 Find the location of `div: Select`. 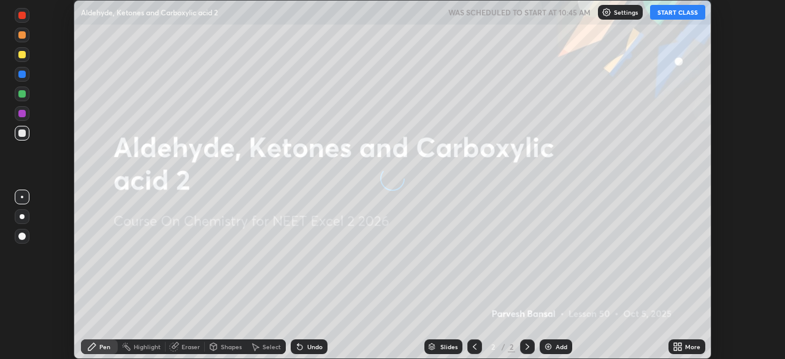

div: Select is located at coordinates (272, 346).